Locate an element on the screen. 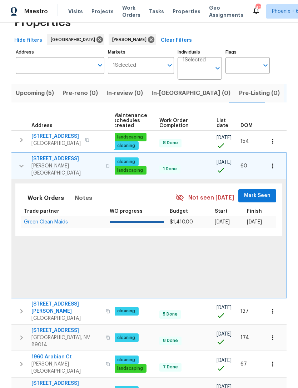  span: Work Order Completion is located at coordinates (182, 123).